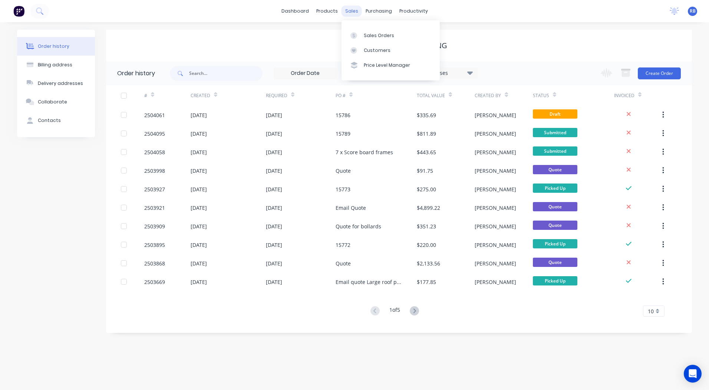  What do you see at coordinates (379, 36) in the screenshot?
I see `div: Sales Orders` at bounding box center [379, 36].